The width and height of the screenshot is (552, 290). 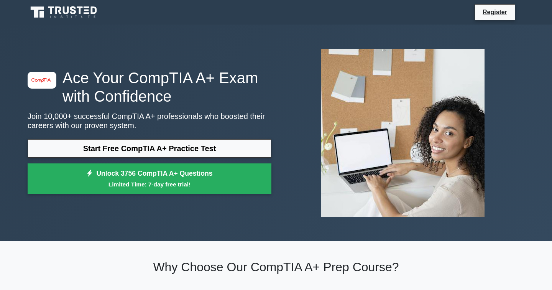 I want to click on h2: Why Choose Our CompTIA A+ Prep Course?, so click(x=276, y=267).